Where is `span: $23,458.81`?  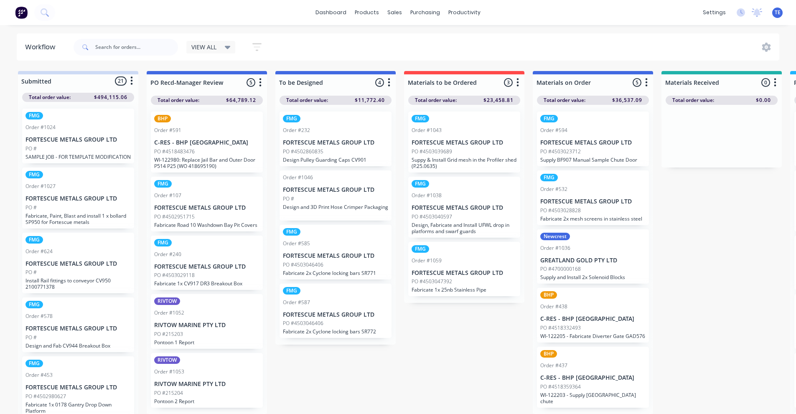
span: $23,458.81 is located at coordinates (498, 100).